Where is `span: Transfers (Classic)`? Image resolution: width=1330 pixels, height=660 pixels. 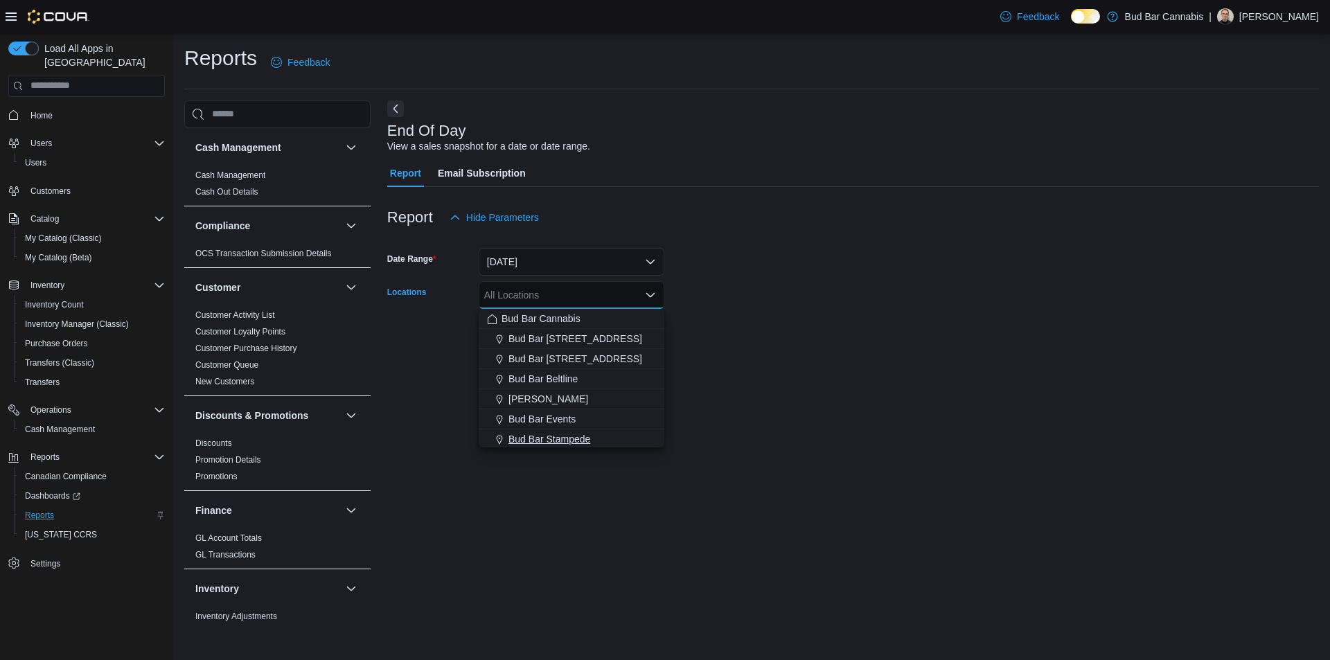 span: Transfers (Classic) is located at coordinates (60, 363).